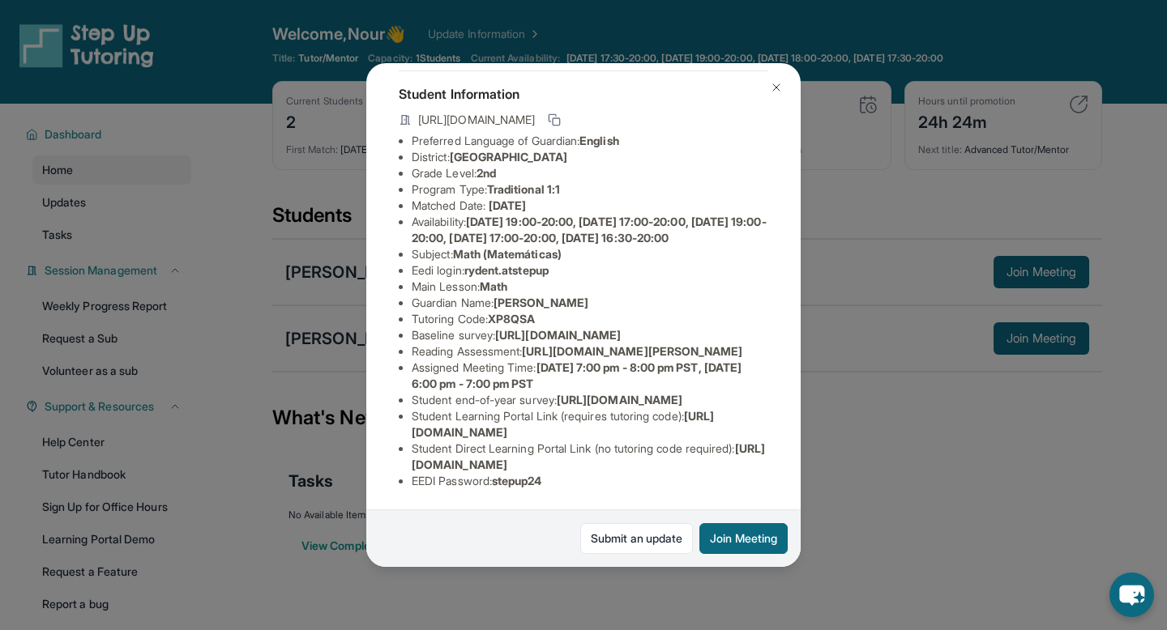  I want to click on li: Subject :, so click(590, 254).